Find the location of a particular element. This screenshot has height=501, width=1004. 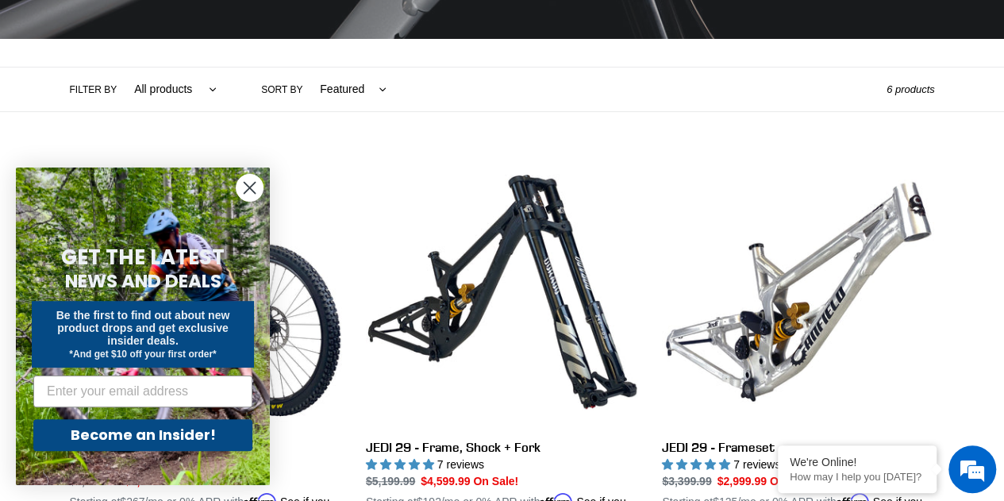

p: How may I help you today? is located at coordinates (857, 476).